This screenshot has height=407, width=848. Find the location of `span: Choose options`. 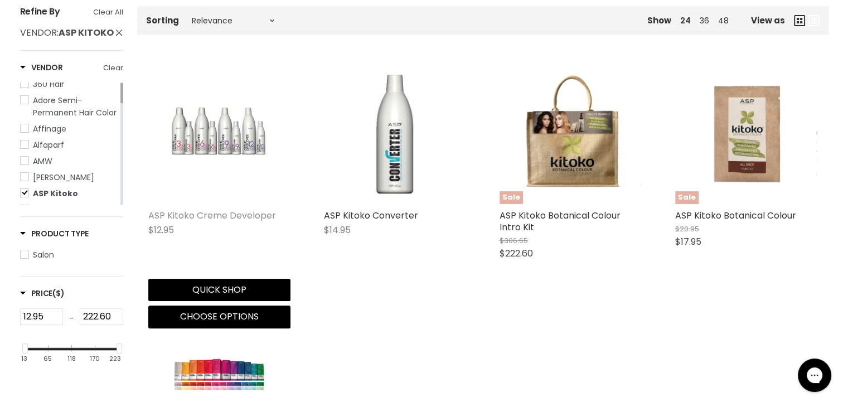

span: Choose options is located at coordinates (219, 316).